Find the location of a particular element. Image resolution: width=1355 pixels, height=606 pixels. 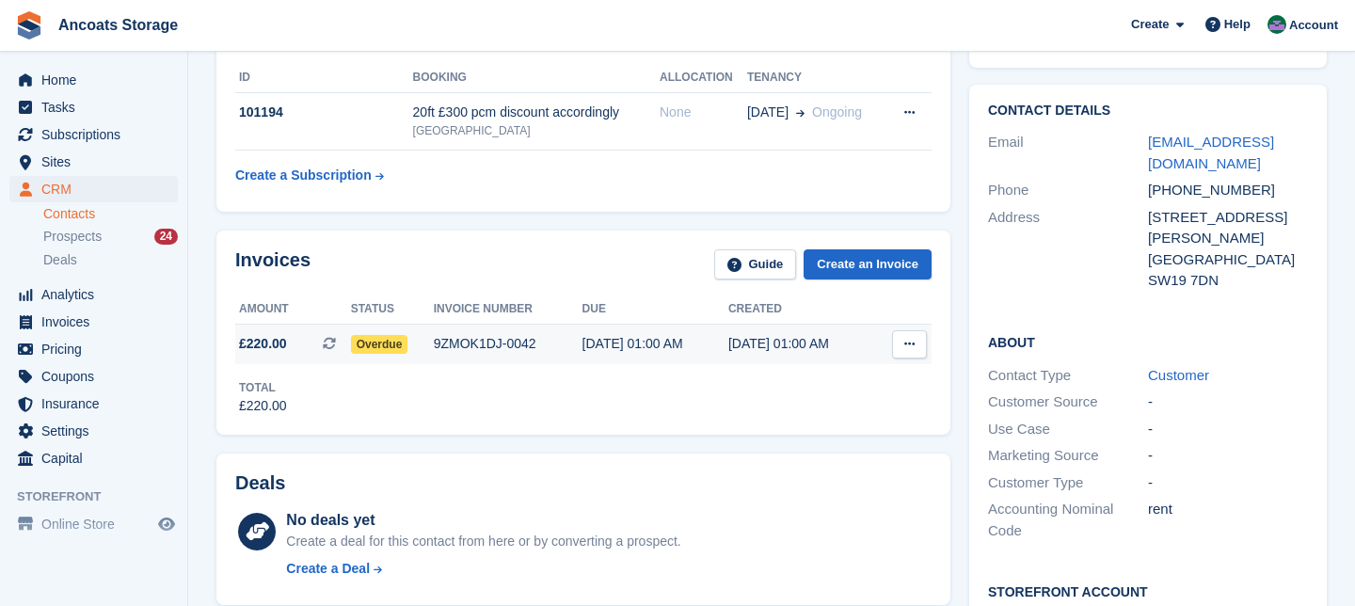

div: 24 is located at coordinates (166, 236).